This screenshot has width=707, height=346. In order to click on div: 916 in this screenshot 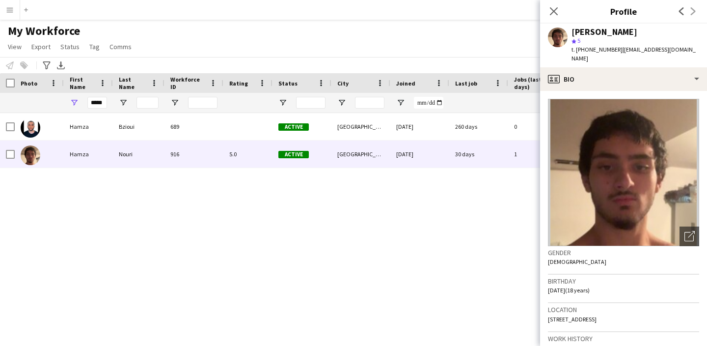, I will do `click(194, 154)`.